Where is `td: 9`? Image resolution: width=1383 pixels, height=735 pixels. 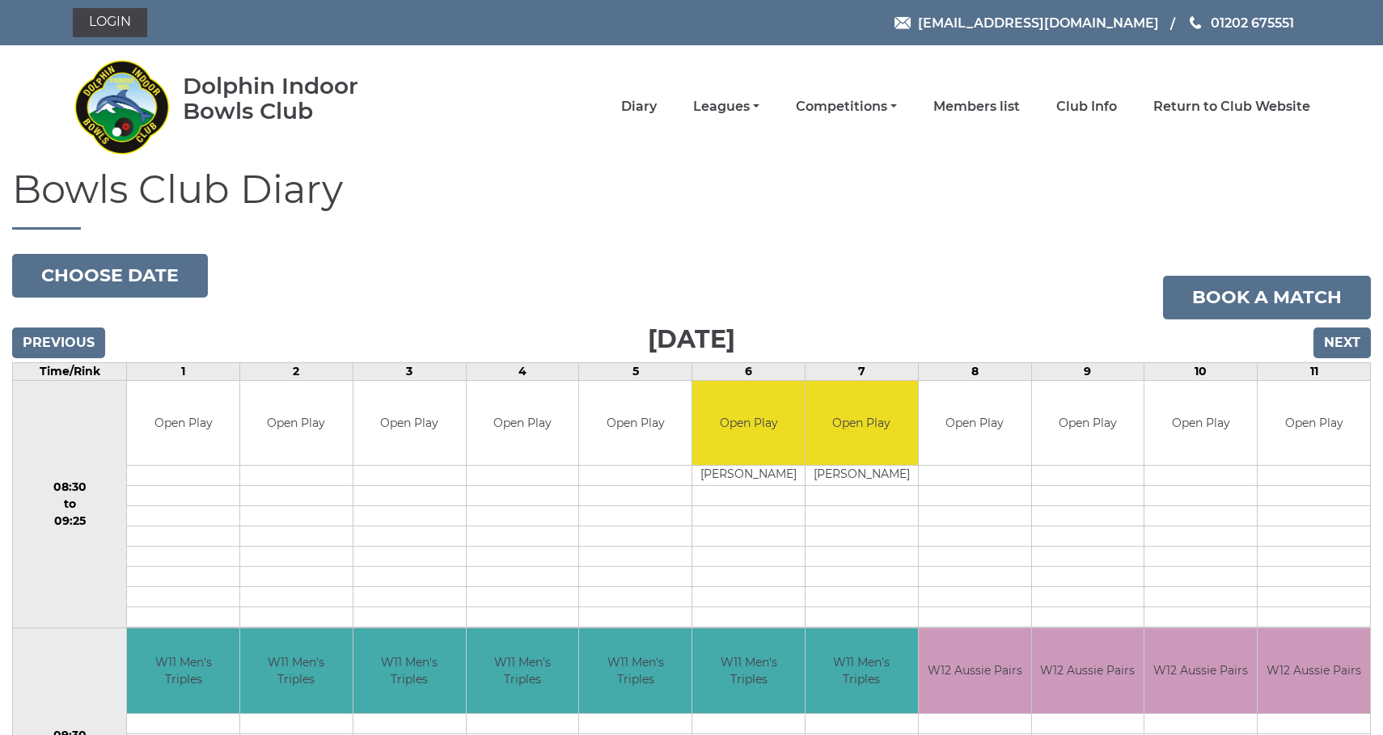
td: 9 is located at coordinates (1088, 371).